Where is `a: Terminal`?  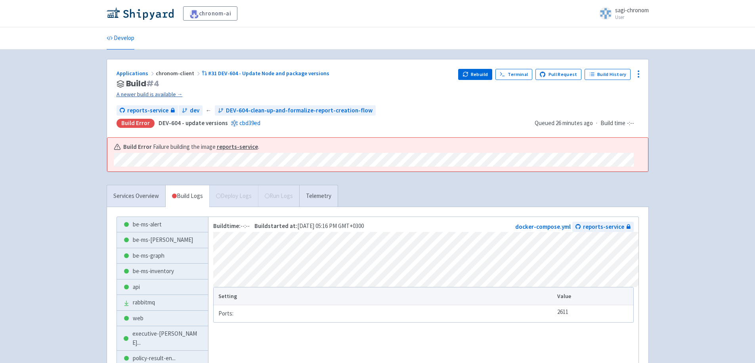
a: Terminal is located at coordinates (514, 75).